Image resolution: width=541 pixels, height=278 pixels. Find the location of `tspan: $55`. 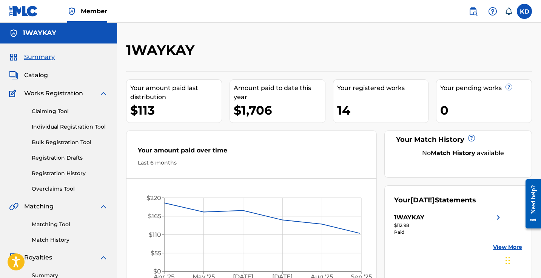

tspan: $55 is located at coordinates (156, 253).